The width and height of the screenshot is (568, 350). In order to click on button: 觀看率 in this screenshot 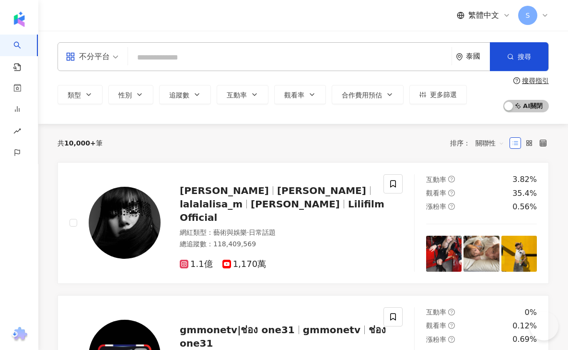, I will do `click(300, 94)`.